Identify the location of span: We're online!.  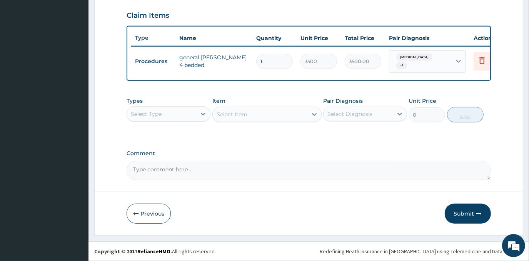
(75, 119).